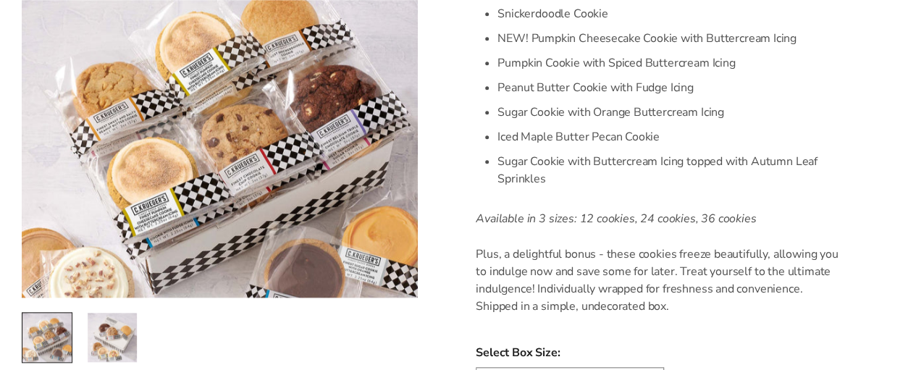  I want to click on span: Select Box Size:, so click(660, 353).